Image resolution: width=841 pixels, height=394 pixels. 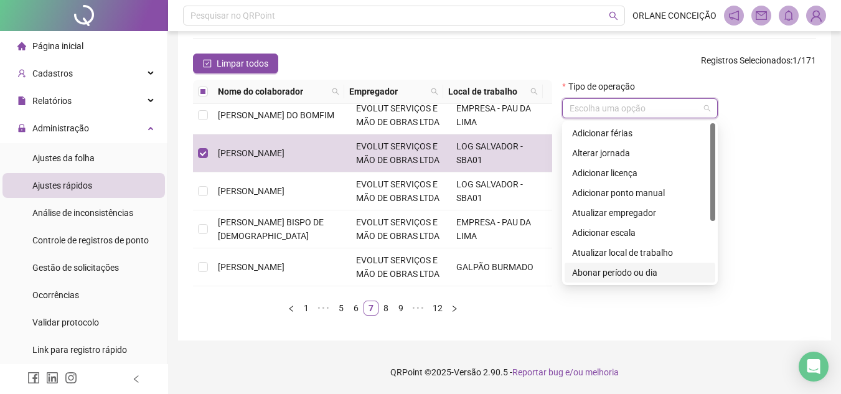 What do you see at coordinates (487, 92) in the screenshot?
I see `span: Local de trabalho` at bounding box center [487, 92].